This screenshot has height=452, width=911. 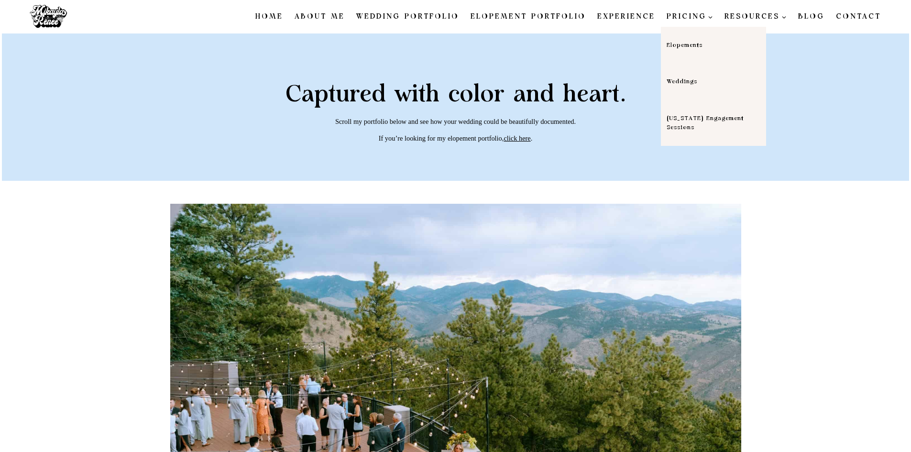 What do you see at coordinates (456, 130) in the screenshot?
I see `p: Scroll my portfolio below and see how your wedding could be beautifully documented. If you’re loo...` at bounding box center [456, 130].